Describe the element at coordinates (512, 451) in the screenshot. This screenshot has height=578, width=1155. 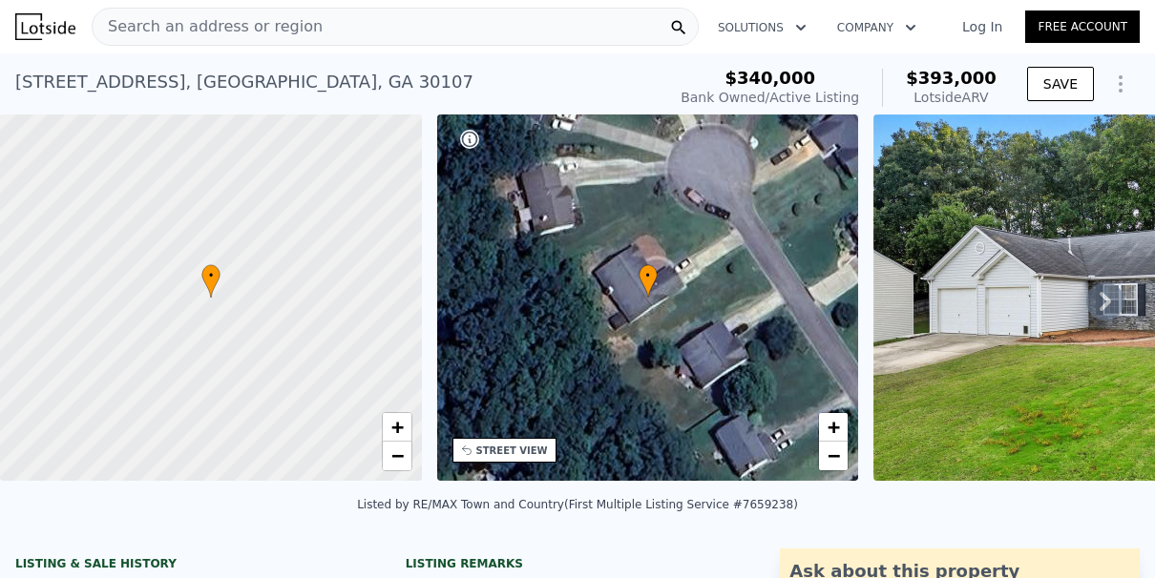
I see `div: STREET VIEW` at that location.